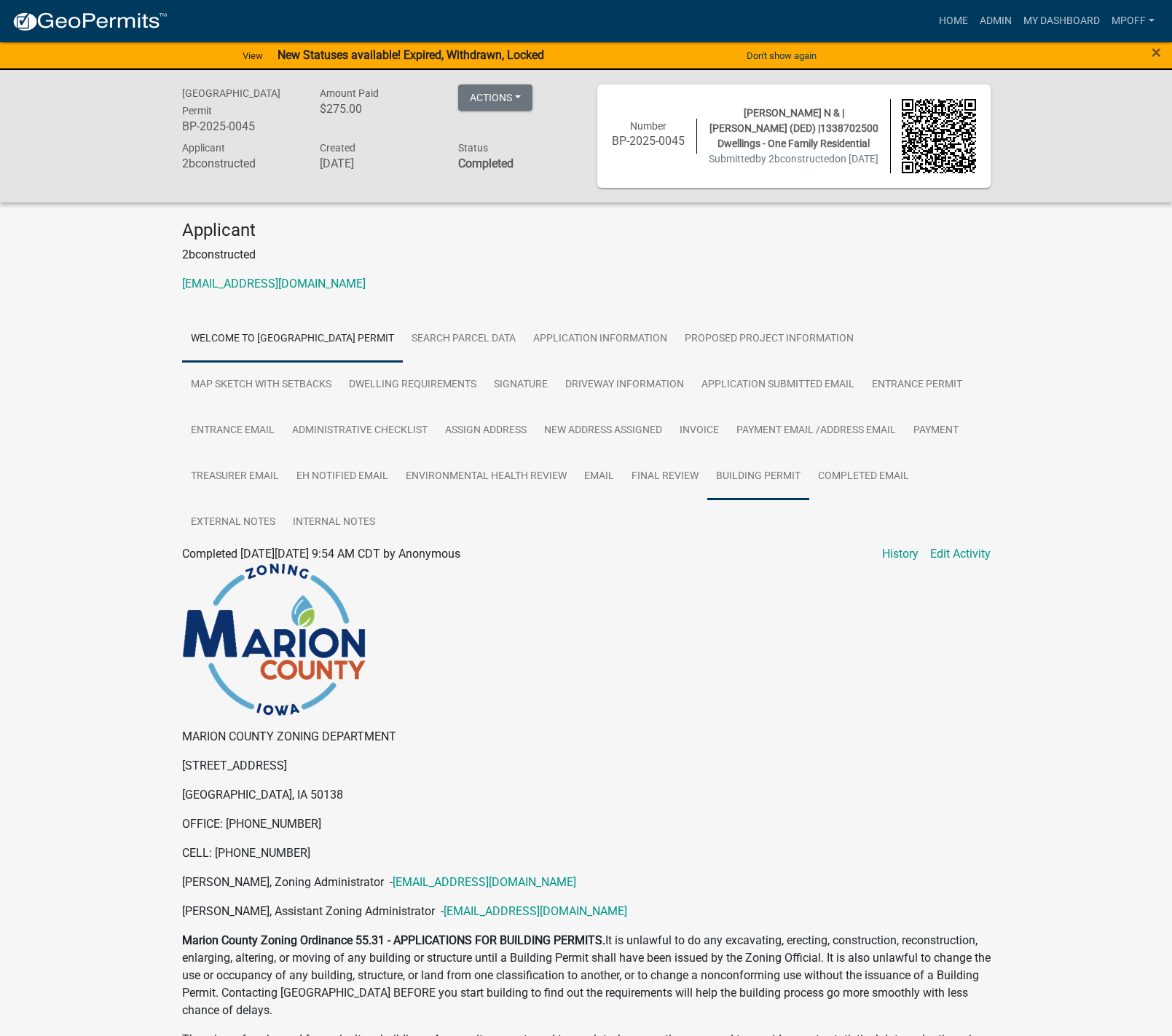 The width and height of the screenshot is (1172, 1036). I want to click on a: Payment, so click(936, 431).